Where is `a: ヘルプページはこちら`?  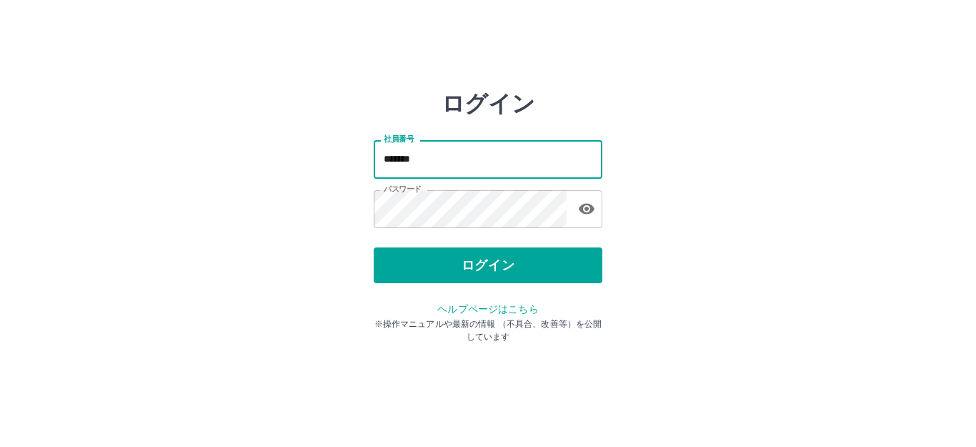
a: ヘルプページはこちら is located at coordinates (487, 309).